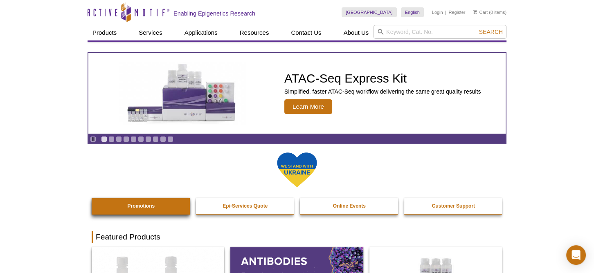 The height and width of the screenshot is (273, 594). What do you see at coordinates (440, 32) in the screenshot?
I see `input: Keyword, Cat. No.` at bounding box center [440, 32].